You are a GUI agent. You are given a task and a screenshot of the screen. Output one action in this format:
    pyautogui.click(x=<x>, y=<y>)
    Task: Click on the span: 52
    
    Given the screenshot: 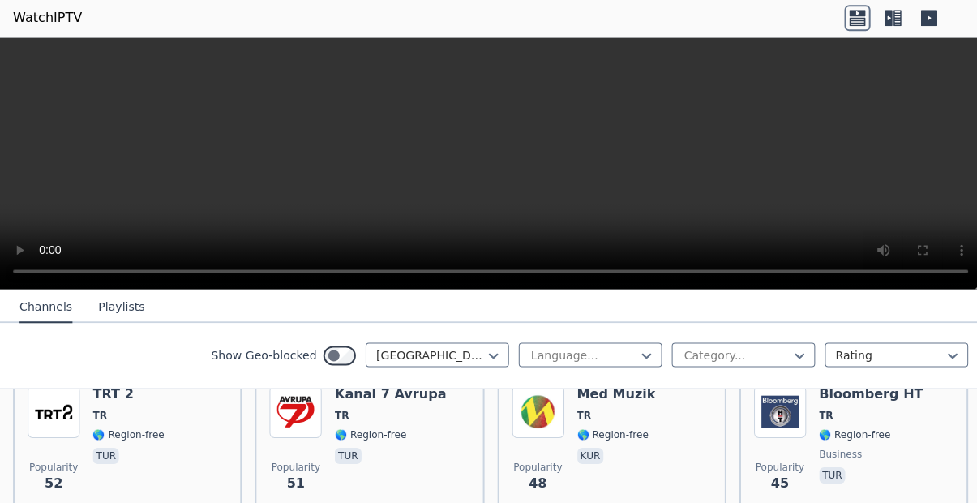 What is the action you would take?
    pyautogui.click(x=53, y=482)
    